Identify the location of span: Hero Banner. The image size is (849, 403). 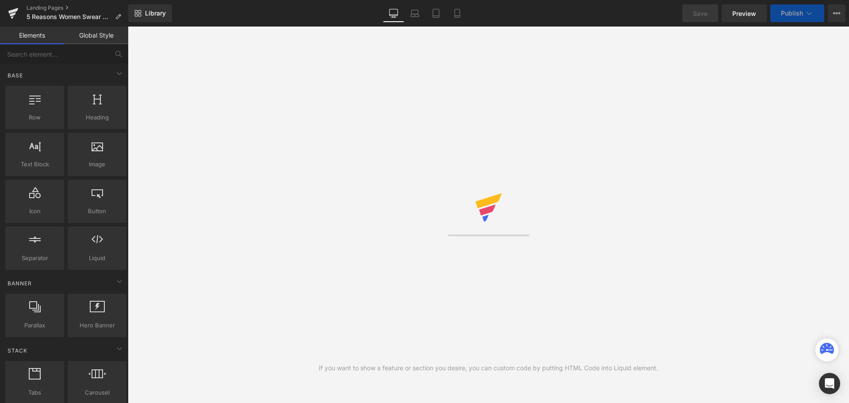
(97, 325).